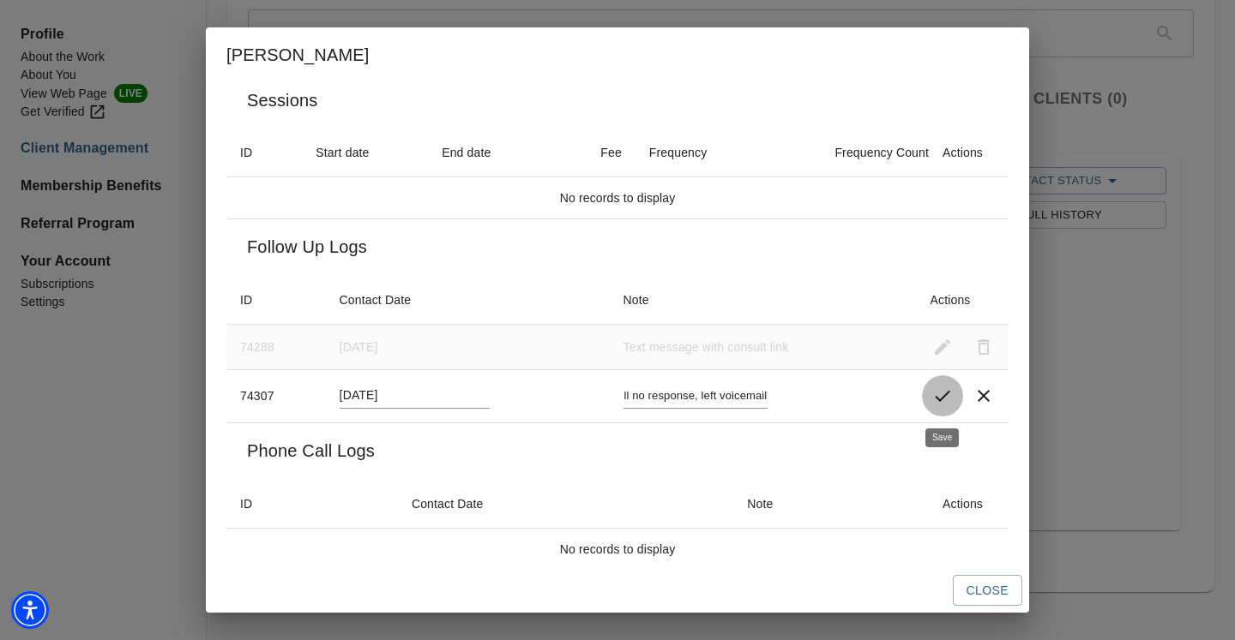 This screenshot has width=1235, height=640. What do you see at coordinates (276, 346) in the screenshot?
I see `td: 74288` at bounding box center [276, 346].